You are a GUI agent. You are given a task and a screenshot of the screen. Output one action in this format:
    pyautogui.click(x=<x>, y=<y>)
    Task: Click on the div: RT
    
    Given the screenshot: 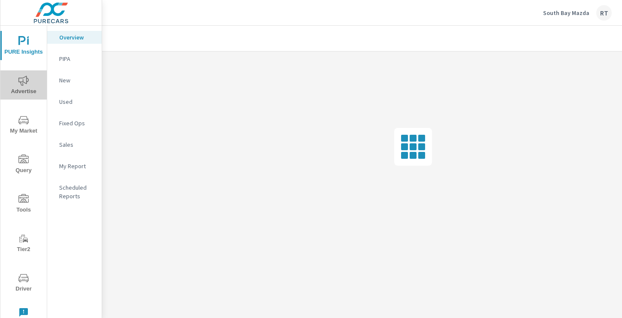 What is the action you would take?
    pyautogui.click(x=604, y=13)
    